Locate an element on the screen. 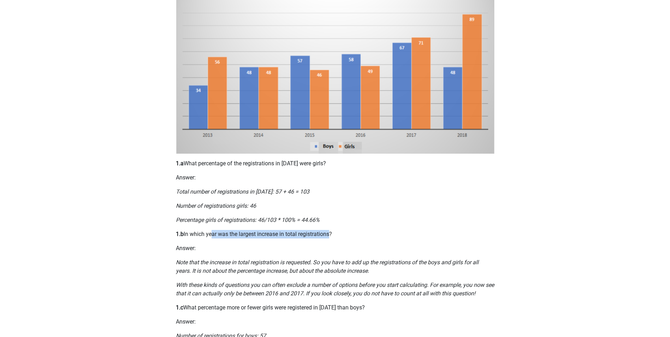  i: Number of registrations girls: 46 is located at coordinates (216, 206).